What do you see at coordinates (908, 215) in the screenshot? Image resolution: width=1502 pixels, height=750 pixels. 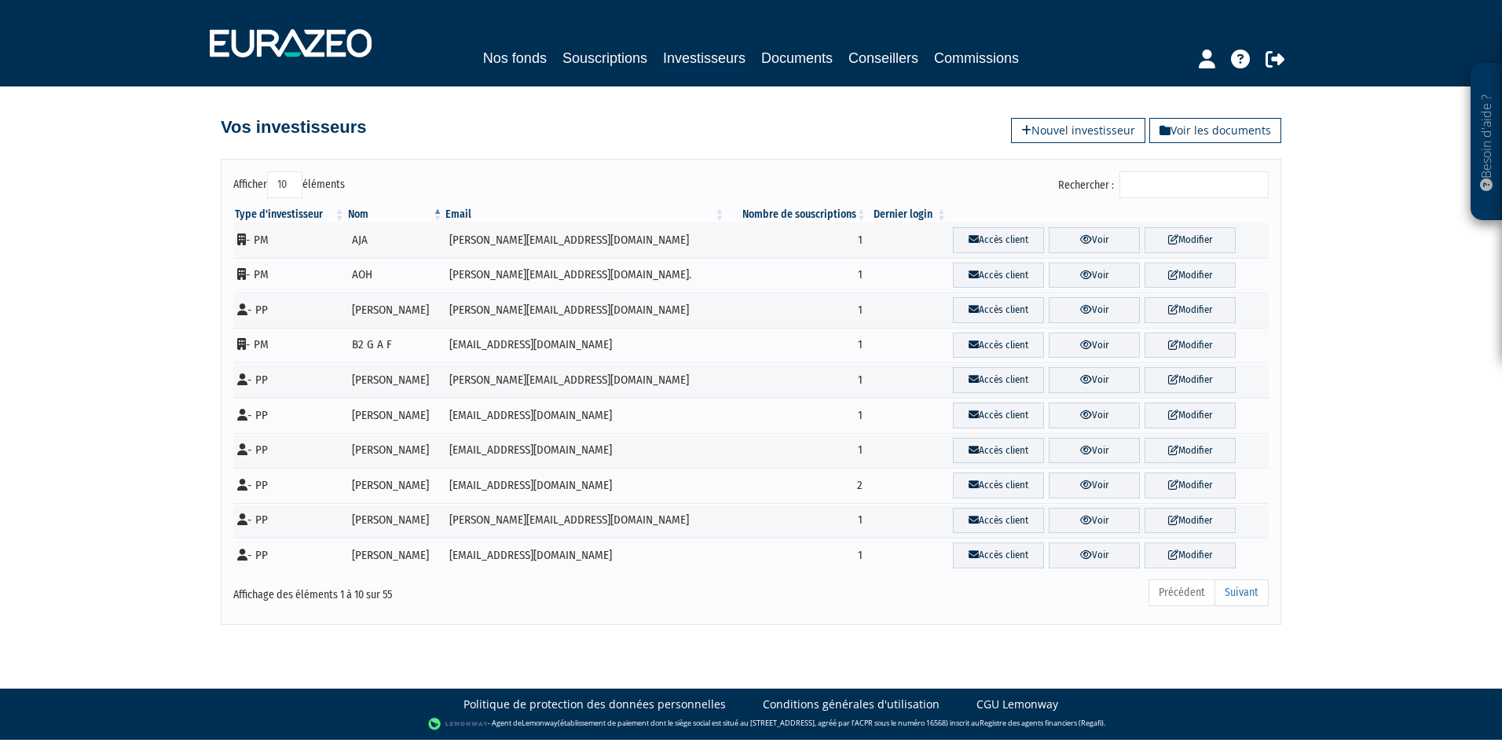 I see `th: Dernier login : activer pour trier la colonne par ordre croissant` at bounding box center [908, 215].